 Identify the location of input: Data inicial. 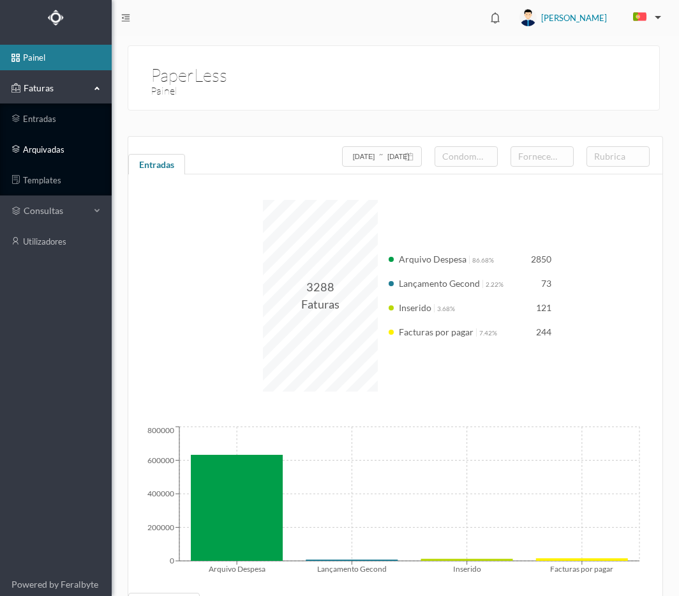
(364, 156).